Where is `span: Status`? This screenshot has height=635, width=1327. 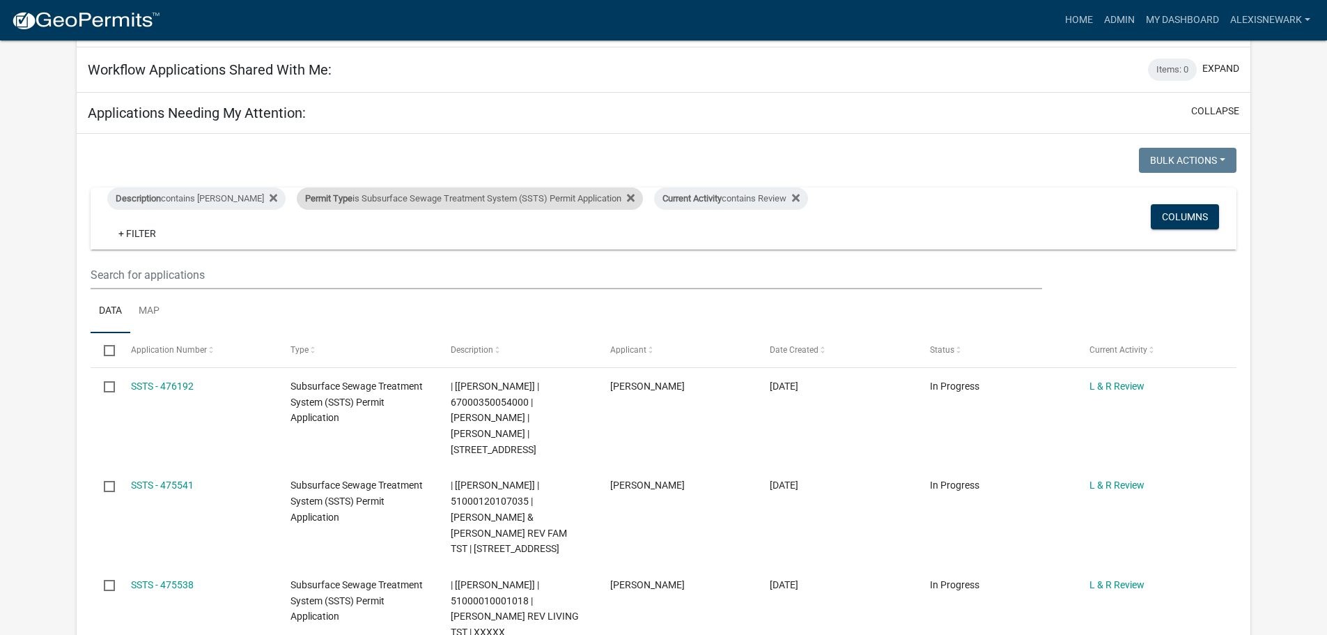 span: Status is located at coordinates (942, 350).